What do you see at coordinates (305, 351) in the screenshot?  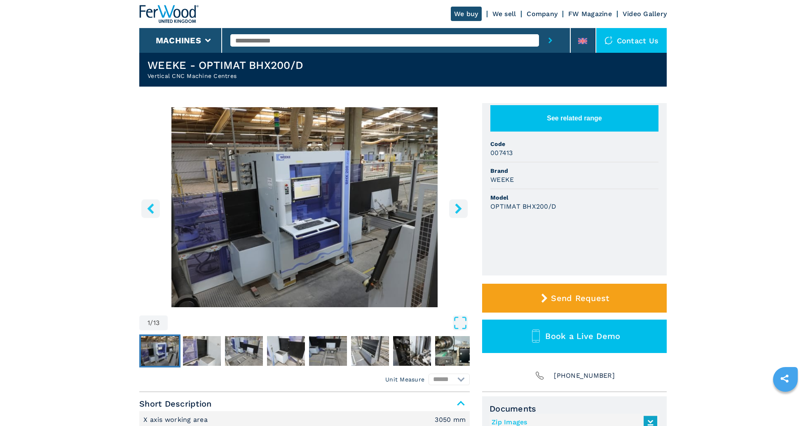 I see `nav: Thumbnail Navigation` at bounding box center [305, 351].